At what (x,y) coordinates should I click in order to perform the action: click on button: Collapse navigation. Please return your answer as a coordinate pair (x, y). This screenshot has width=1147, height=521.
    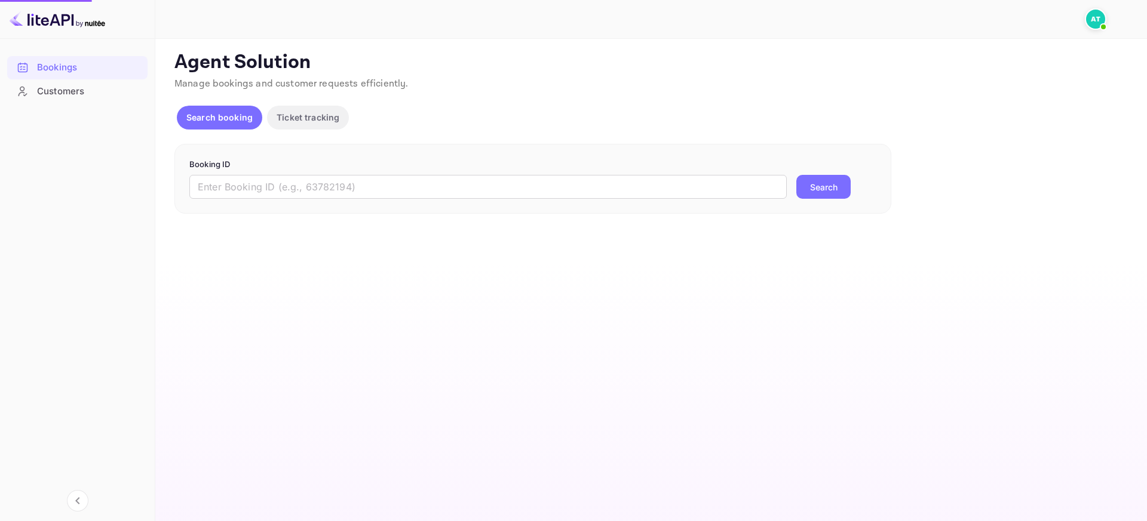
    Looking at the image, I should click on (78, 501).